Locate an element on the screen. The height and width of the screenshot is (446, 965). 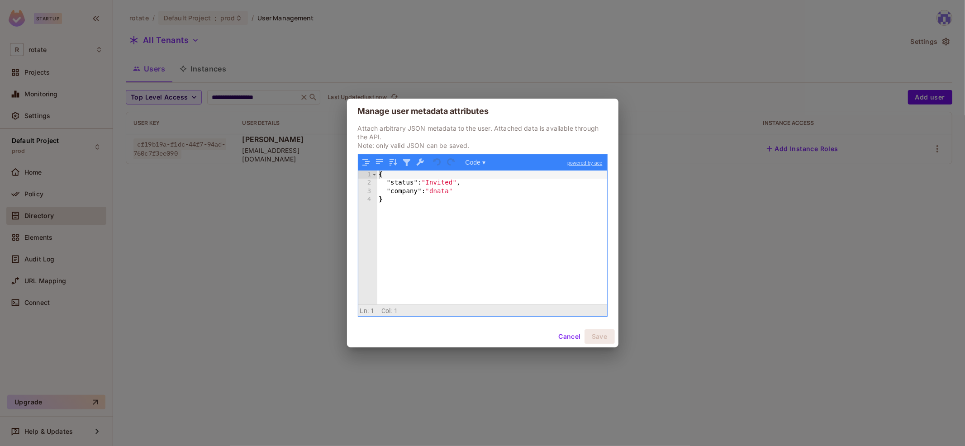
button: Format JSON data, with proper indentation and line feeds (Ctrl+I) is located at coordinates (366, 162).